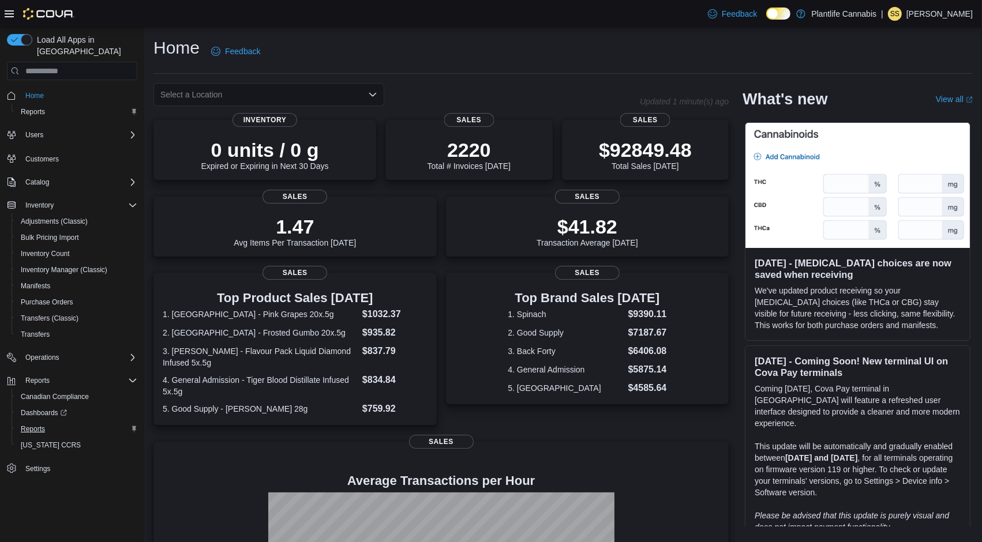  What do you see at coordinates (77, 221) in the screenshot?
I see `button: Adjustments (Classic)` at bounding box center [77, 221].